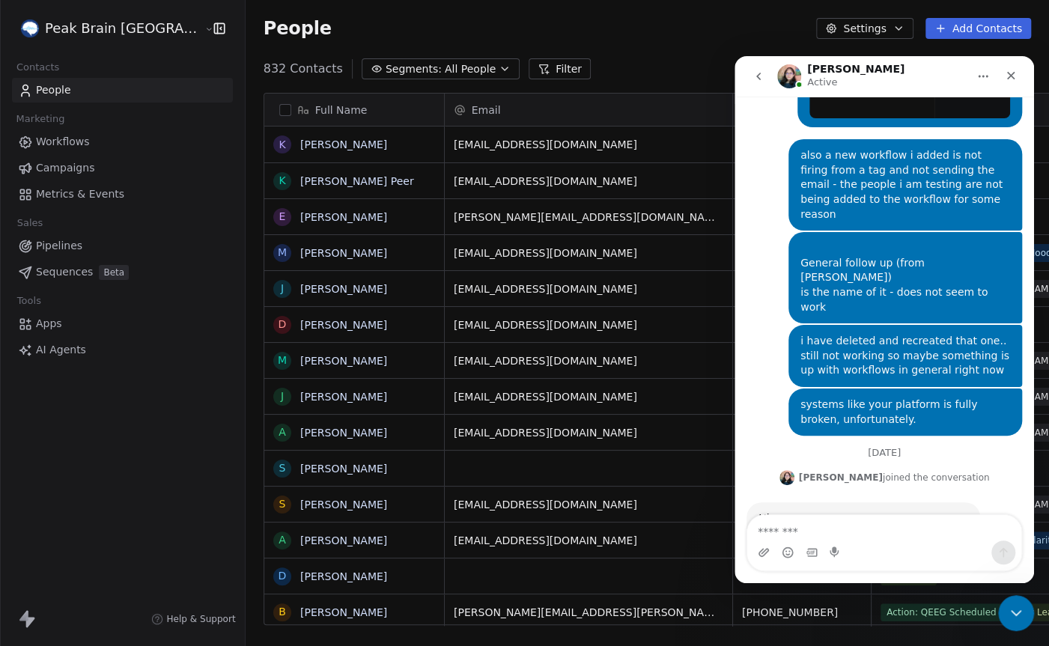 This screenshot has height=646, width=1049. I want to click on a: Apps, so click(122, 324).